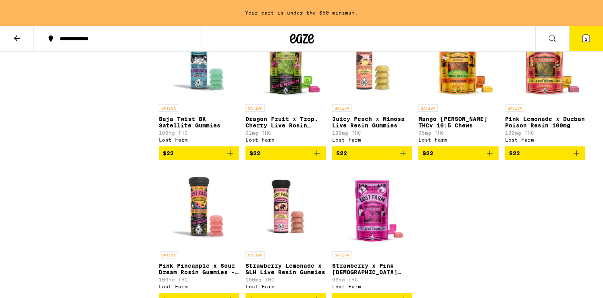  What do you see at coordinates (586, 39) in the screenshot?
I see `span: 2` at bounding box center [586, 39].